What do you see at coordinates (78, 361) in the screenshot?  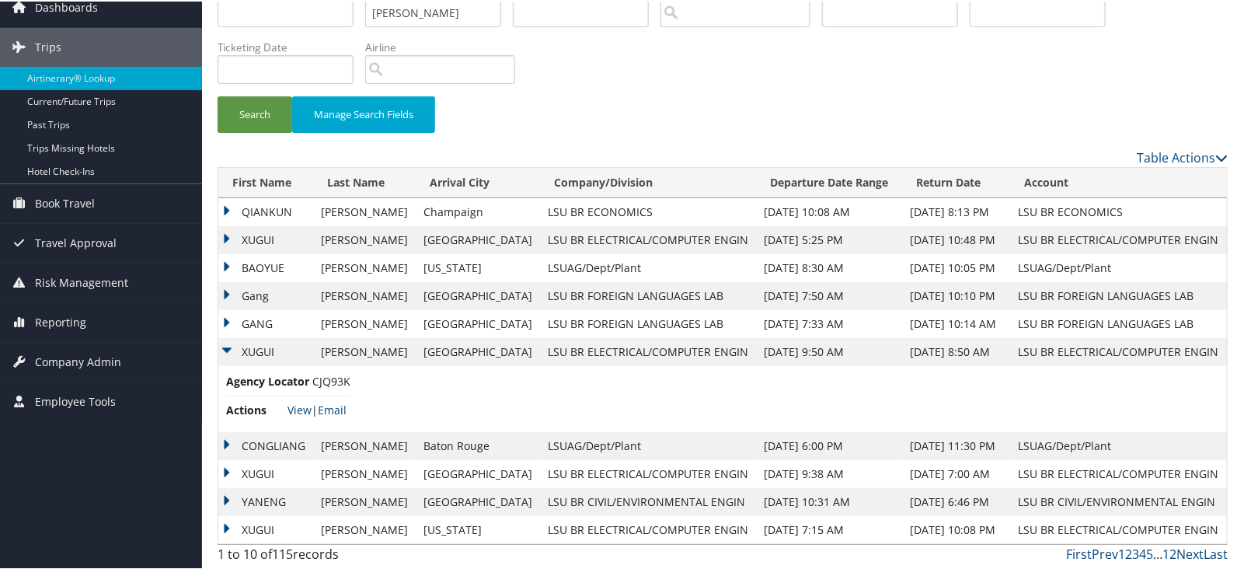 I see `span: Company Admin` at bounding box center [78, 361].